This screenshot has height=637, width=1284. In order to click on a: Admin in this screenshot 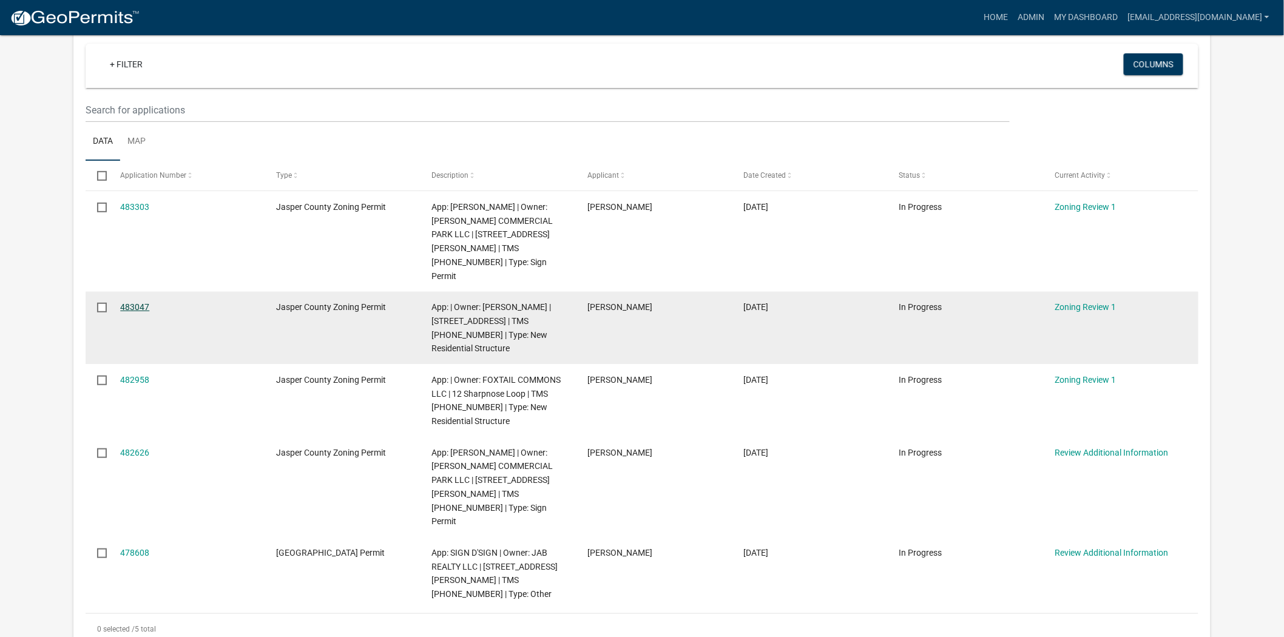, I will do `click(1031, 18)`.